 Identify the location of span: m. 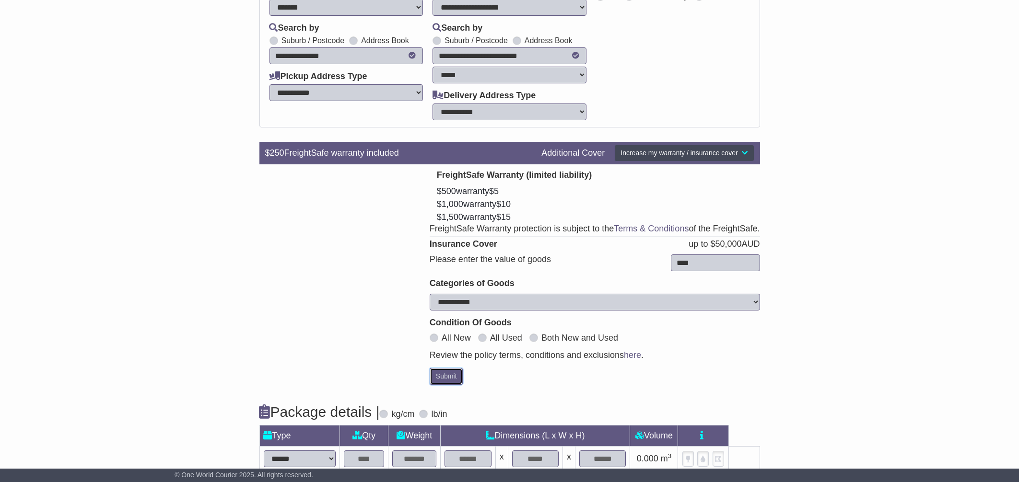
(666, 459).